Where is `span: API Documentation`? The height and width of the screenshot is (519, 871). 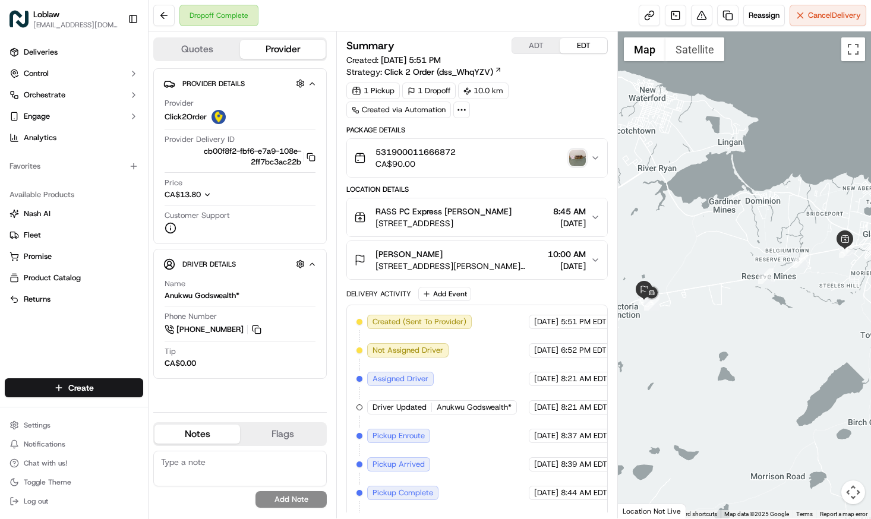 span: API Documentation is located at coordinates (152, 272).